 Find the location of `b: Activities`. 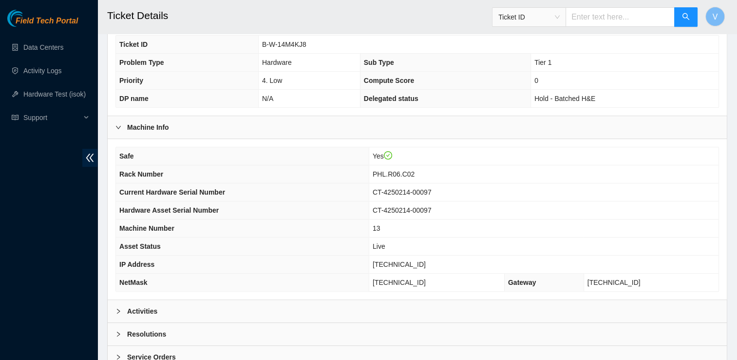

b: Activities is located at coordinates (142, 311).